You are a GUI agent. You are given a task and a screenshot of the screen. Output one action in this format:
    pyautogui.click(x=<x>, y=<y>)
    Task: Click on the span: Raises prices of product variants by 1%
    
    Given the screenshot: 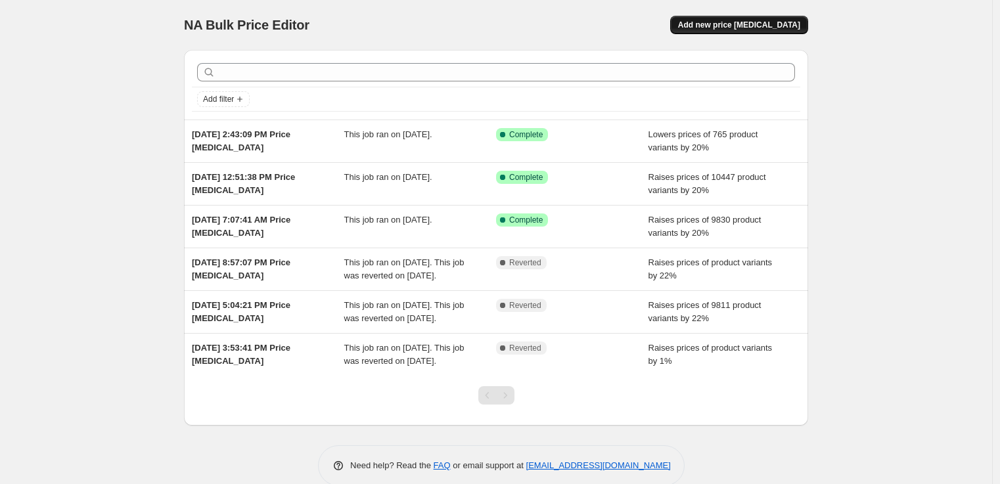 What is the action you would take?
    pyautogui.click(x=710, y=354)
    